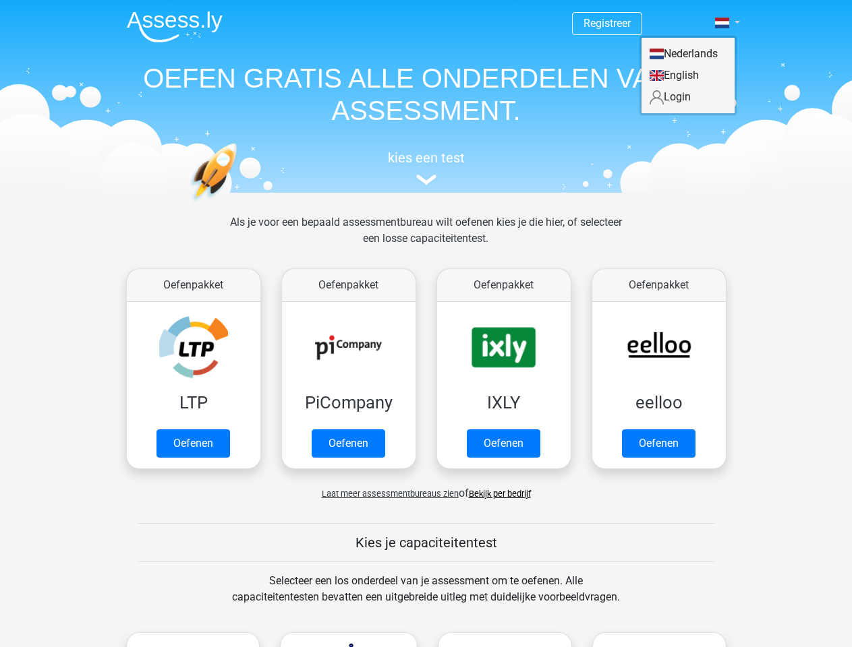 This screenshot has height=647, width=852. Describe the element at coordinates (426, 158) in the screenshot. I see `h5: kies een test` at that location.